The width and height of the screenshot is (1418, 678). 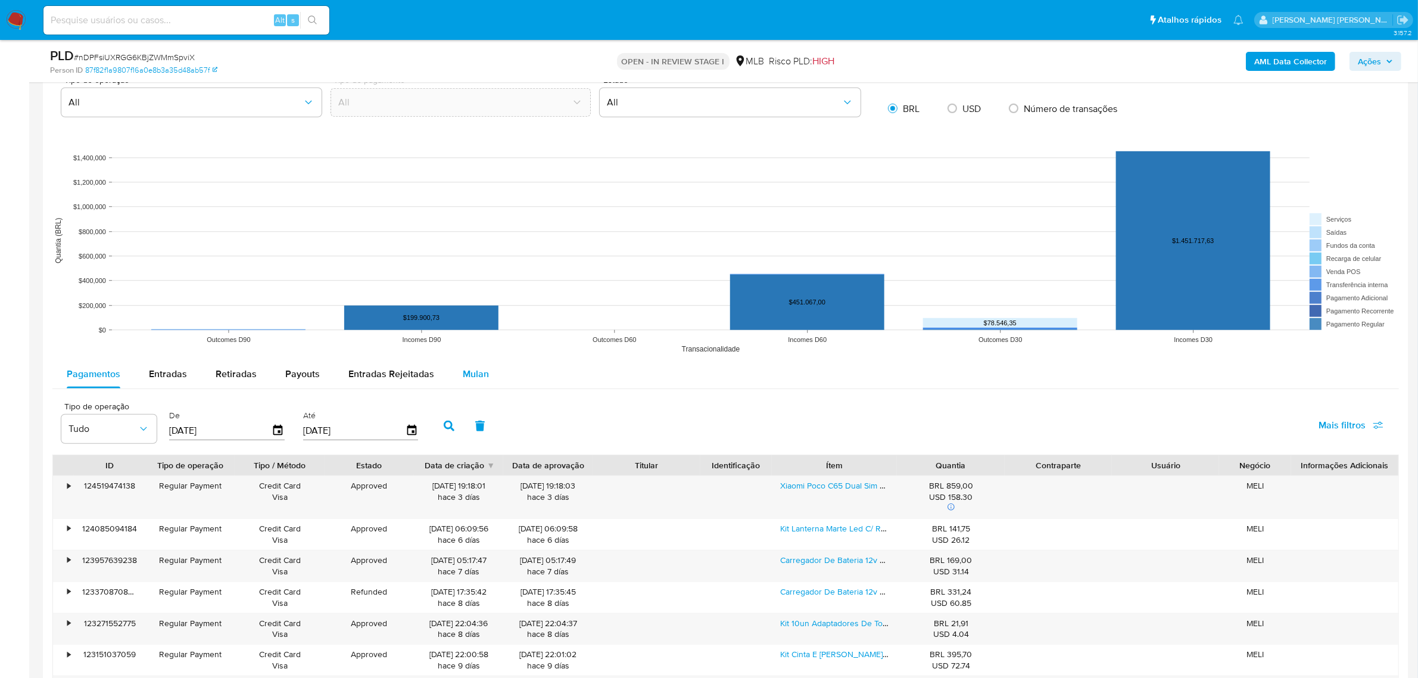 What do you see at coordinates (1291, 61) in the screenshot?
I see `b: AML Data Collector` at bounding box center [1291, 61].